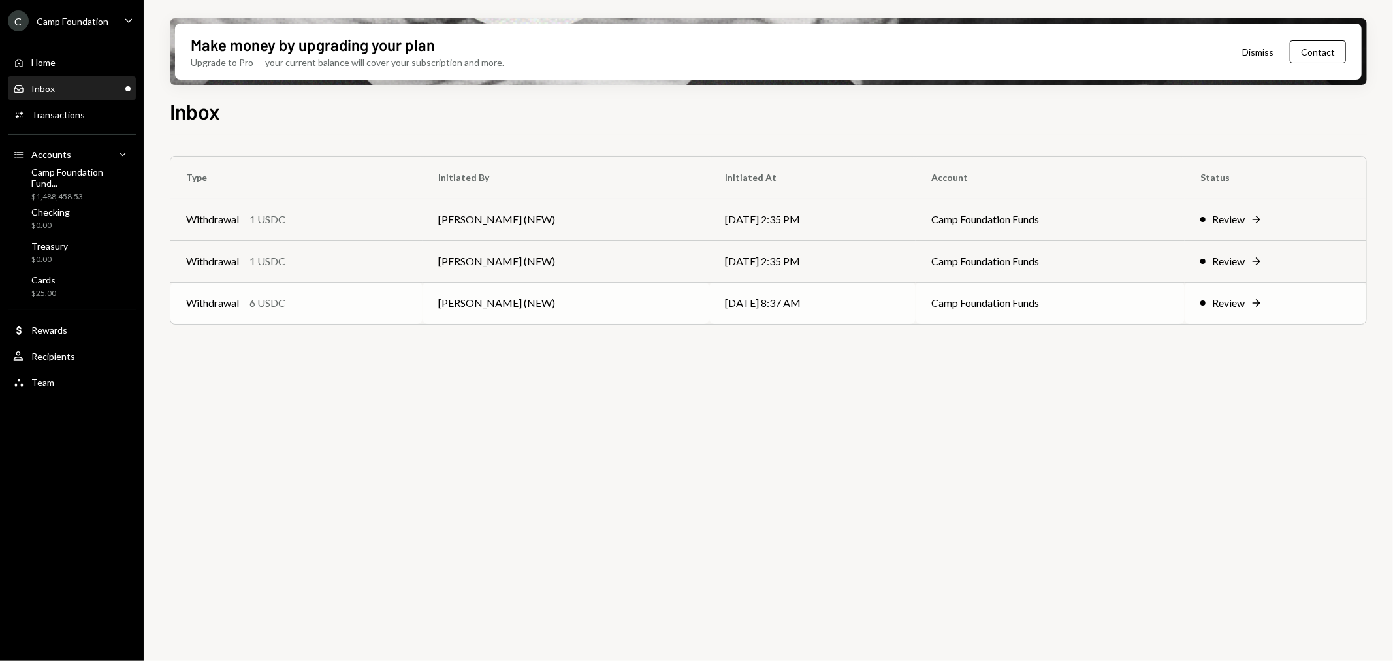 This screenshot has height=661, width=1393. Describe the element at coordinates (72, 21) in the screenshot. I see `div: Camp Foundation` at that location.